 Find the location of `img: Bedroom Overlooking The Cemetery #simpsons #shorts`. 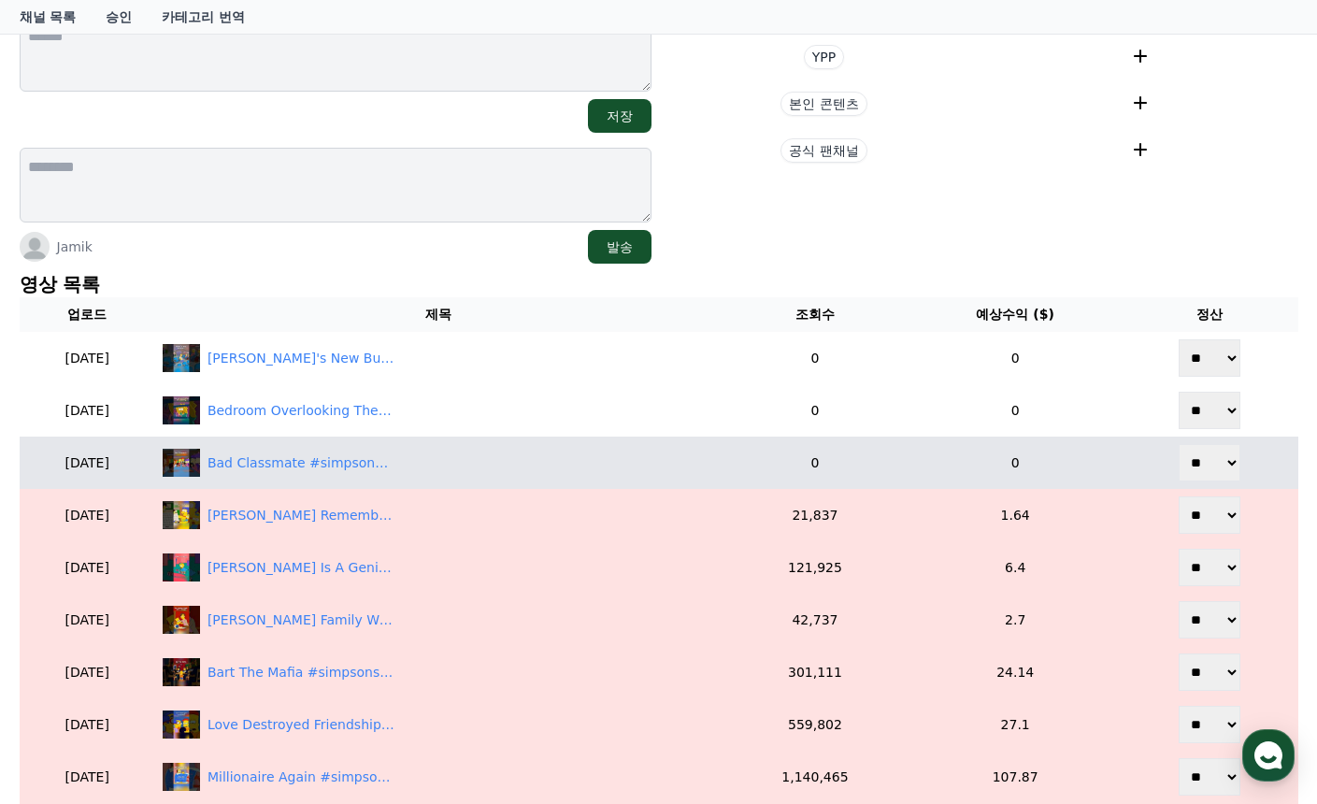

img: Bedroom Overlooking The Cemetery #simpsons #shorts is located at coordinates (181, 410).